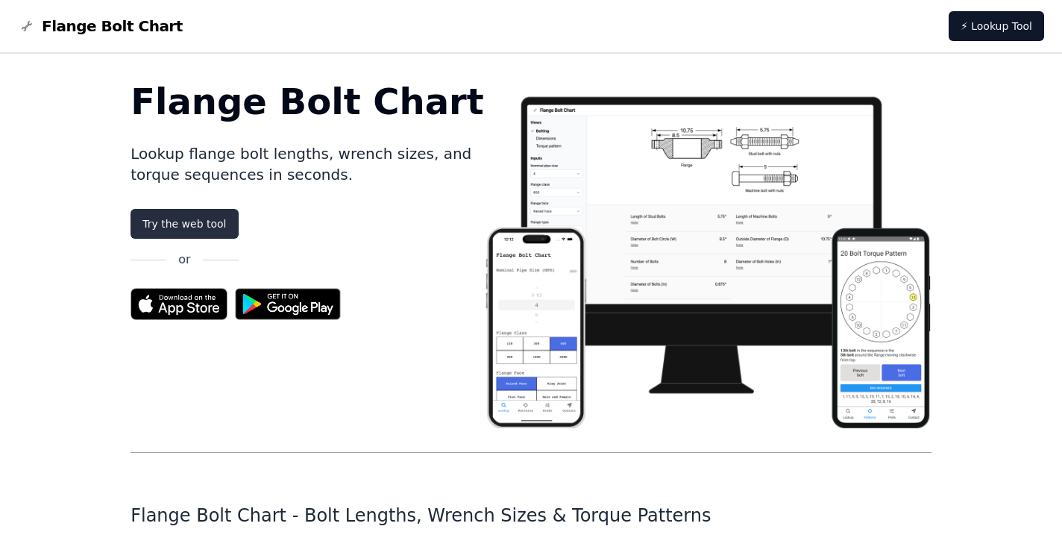 The image size is (1062, 535). I want to click on img: Flange bolt chart app screenshot, so click(708, 256).